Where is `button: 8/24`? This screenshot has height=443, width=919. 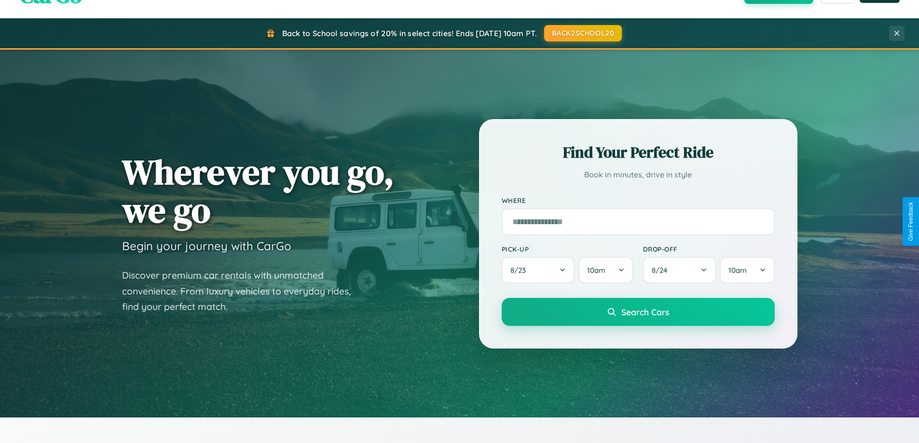
button: 8/24 is located at coordinates (680, 270).